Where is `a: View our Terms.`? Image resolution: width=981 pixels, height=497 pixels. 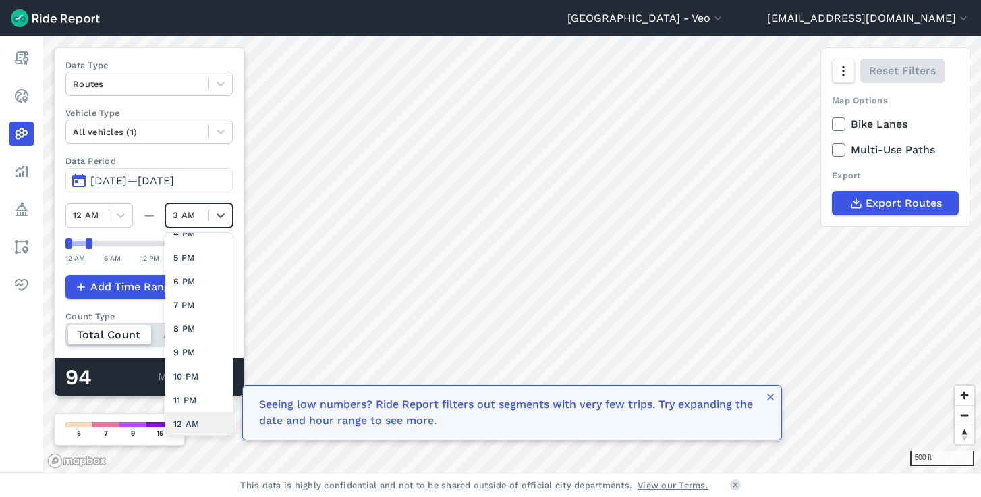 a: View our Terms. is located at coordinates (673, 484).